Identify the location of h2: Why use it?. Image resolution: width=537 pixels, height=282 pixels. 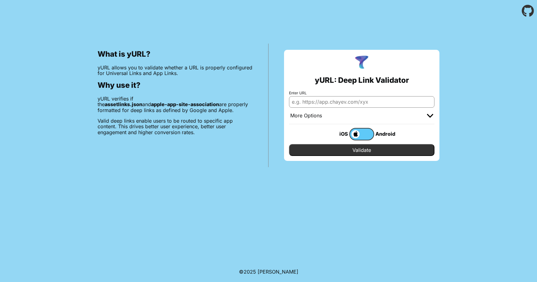
(175, 85).